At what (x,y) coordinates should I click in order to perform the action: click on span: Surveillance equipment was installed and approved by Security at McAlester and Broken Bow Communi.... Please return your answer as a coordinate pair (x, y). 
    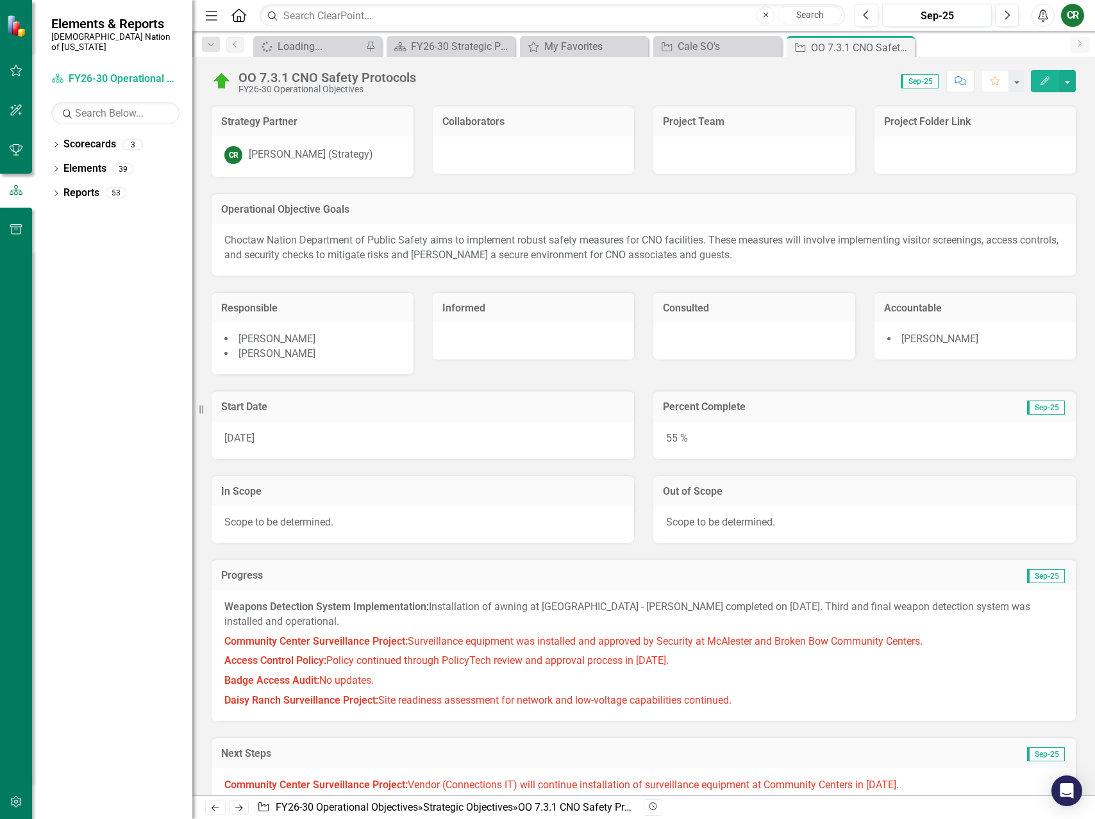
    Looking at the image, I should click on (665, 641).